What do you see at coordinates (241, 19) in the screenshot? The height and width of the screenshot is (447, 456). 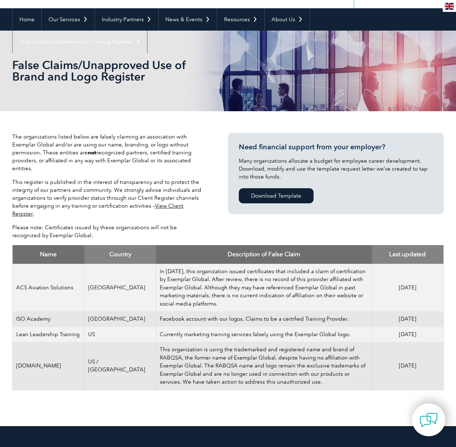 I see `a: Resources` at bounding box center [241, 19].